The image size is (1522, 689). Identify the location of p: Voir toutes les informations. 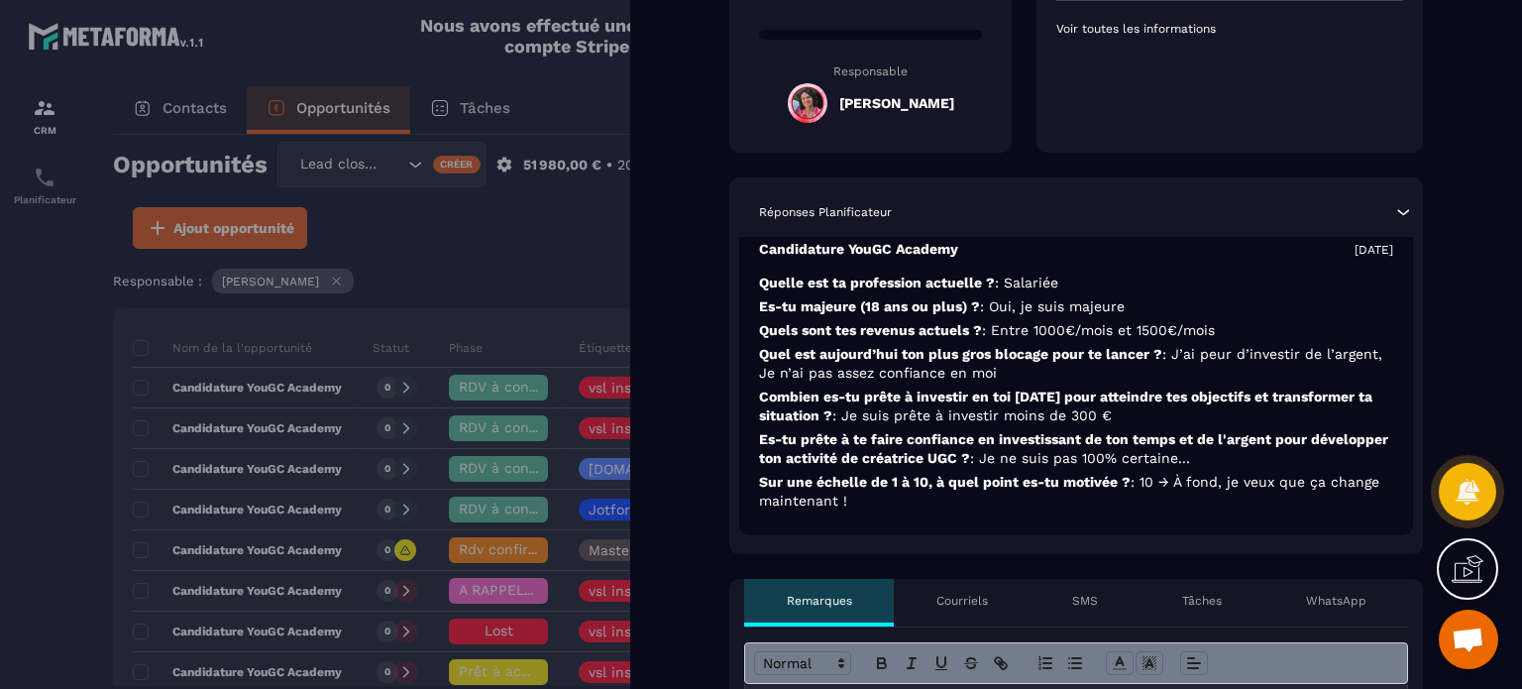
(1230, 29).